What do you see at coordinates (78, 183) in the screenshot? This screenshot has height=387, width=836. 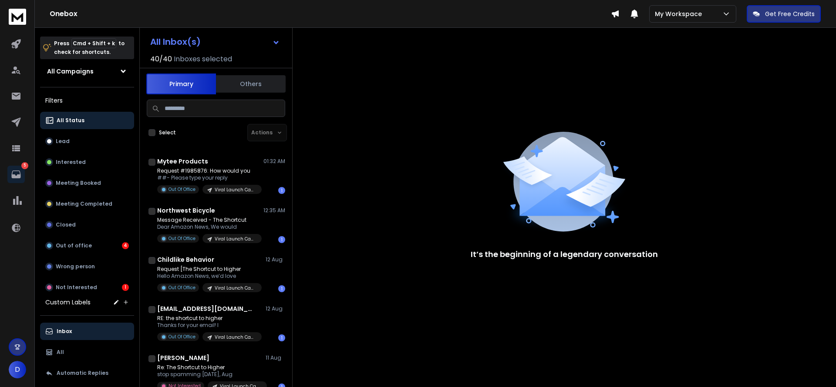 I see `p: Meeting Booked` at bounding box center [78, 183].